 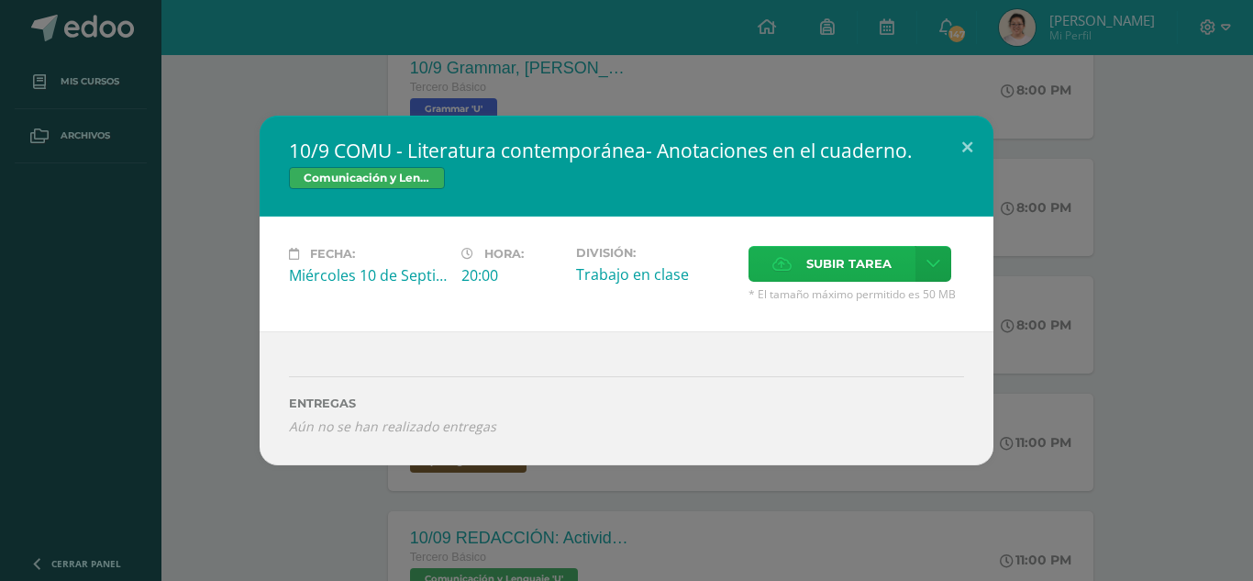 What do you see at coordinates (332, 253) in the screenshot?
I see `span: Fecha:` at bounding box center [332, 253].